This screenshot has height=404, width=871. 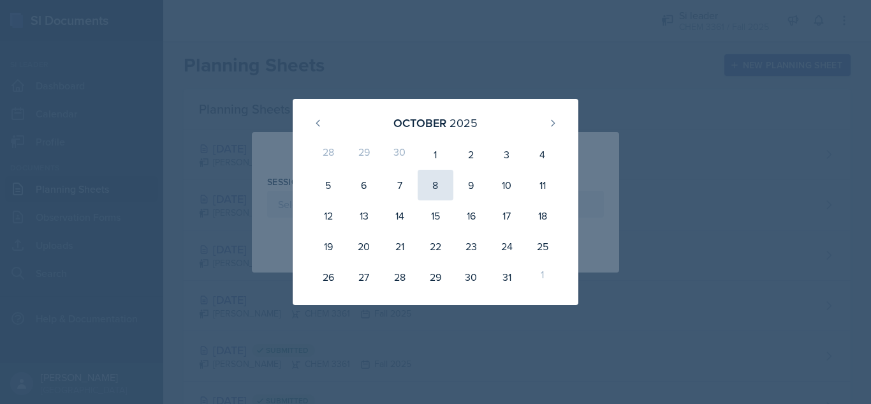 What do you see at coordinates (364, 216) in the screenshot?
I see `div: 13` at bounding box center [364, 216].